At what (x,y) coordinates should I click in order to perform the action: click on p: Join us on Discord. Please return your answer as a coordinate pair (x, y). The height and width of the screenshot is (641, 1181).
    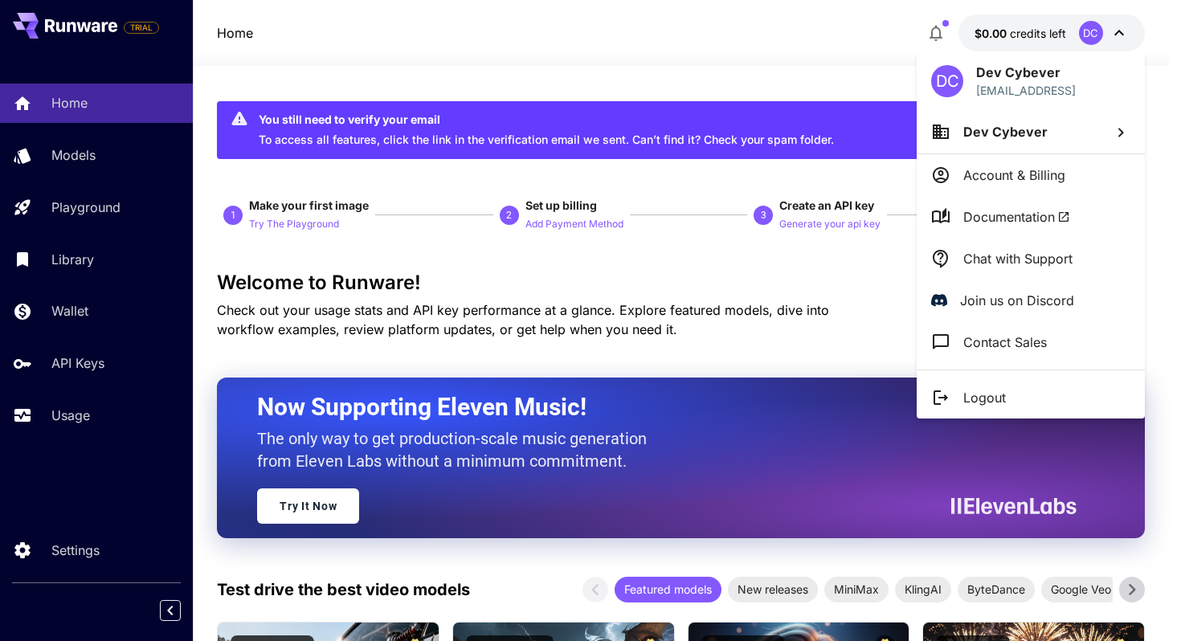
    Looking at the image, I should click on (1017, 301).